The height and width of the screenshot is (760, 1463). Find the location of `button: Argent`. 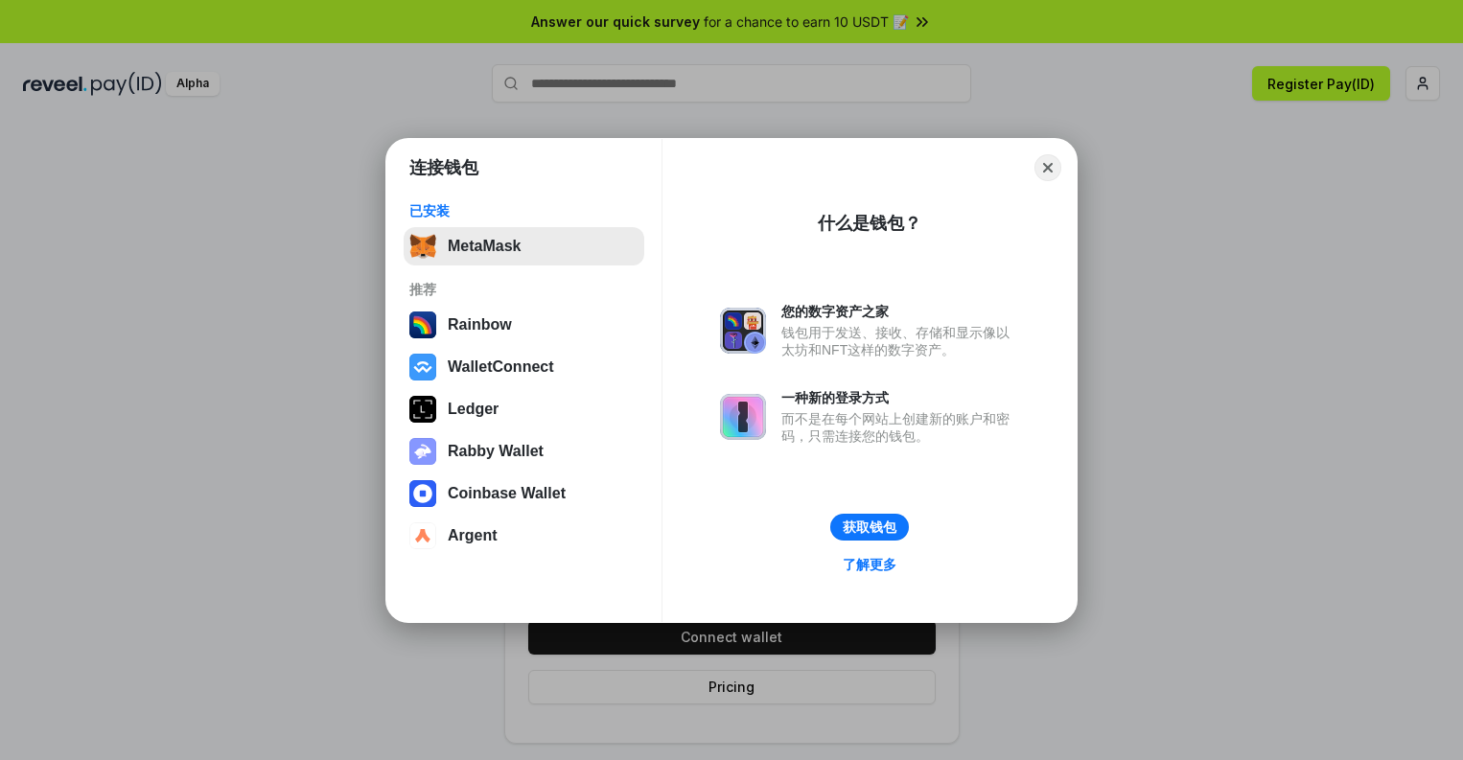

button: Argent is located at coordinates (523, 536).